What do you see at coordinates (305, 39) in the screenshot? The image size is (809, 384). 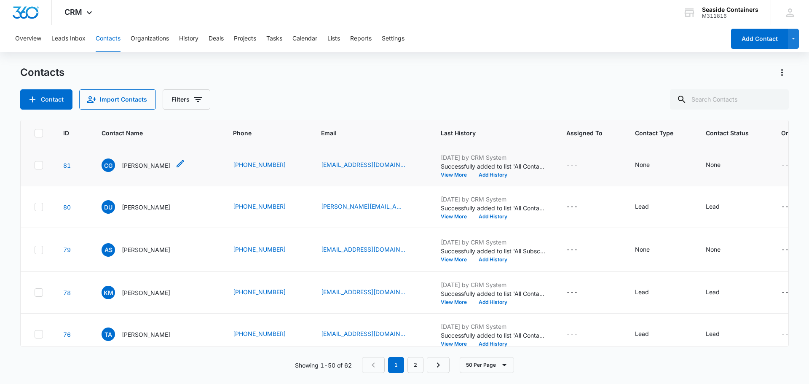 I see `button: Calendar` at bounding box center [305, 39].